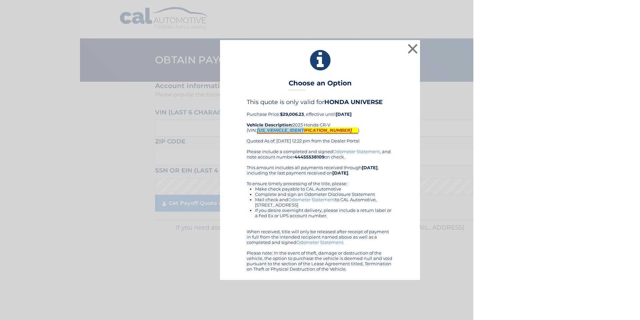 The image size is (640, 320). Describe the element at coordinates (309, 157) in the screenshot. I see `b: 44455538109` at that location.